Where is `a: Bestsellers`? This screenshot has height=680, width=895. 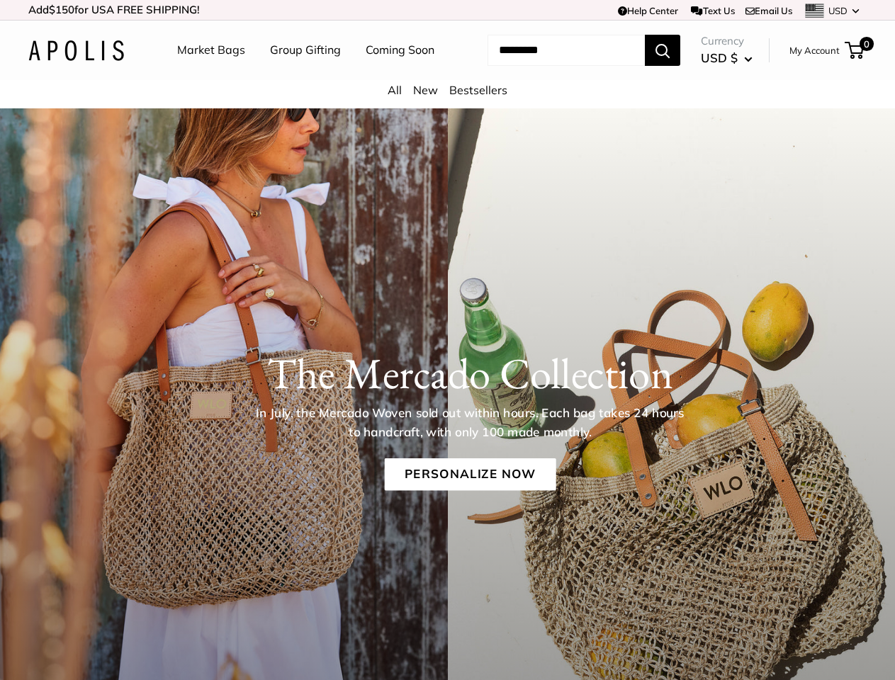 a: Bestsellers is located at coordinates (478, 90).